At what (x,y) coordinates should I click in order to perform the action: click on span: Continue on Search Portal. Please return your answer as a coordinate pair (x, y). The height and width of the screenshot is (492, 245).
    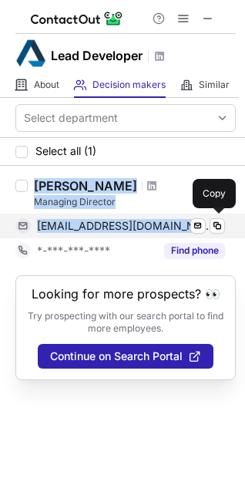
    Looking at the image, I should click on (117, 357).